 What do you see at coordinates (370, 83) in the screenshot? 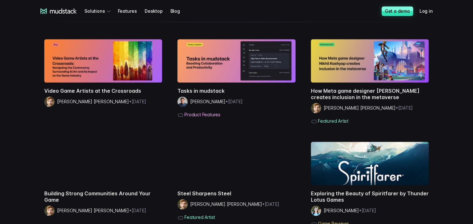
I see `a: How Meta game designer Nikhil Kashyap creates inclusion in the metaverseHow Meta game designer [P...` at bounding box center [370, 83].